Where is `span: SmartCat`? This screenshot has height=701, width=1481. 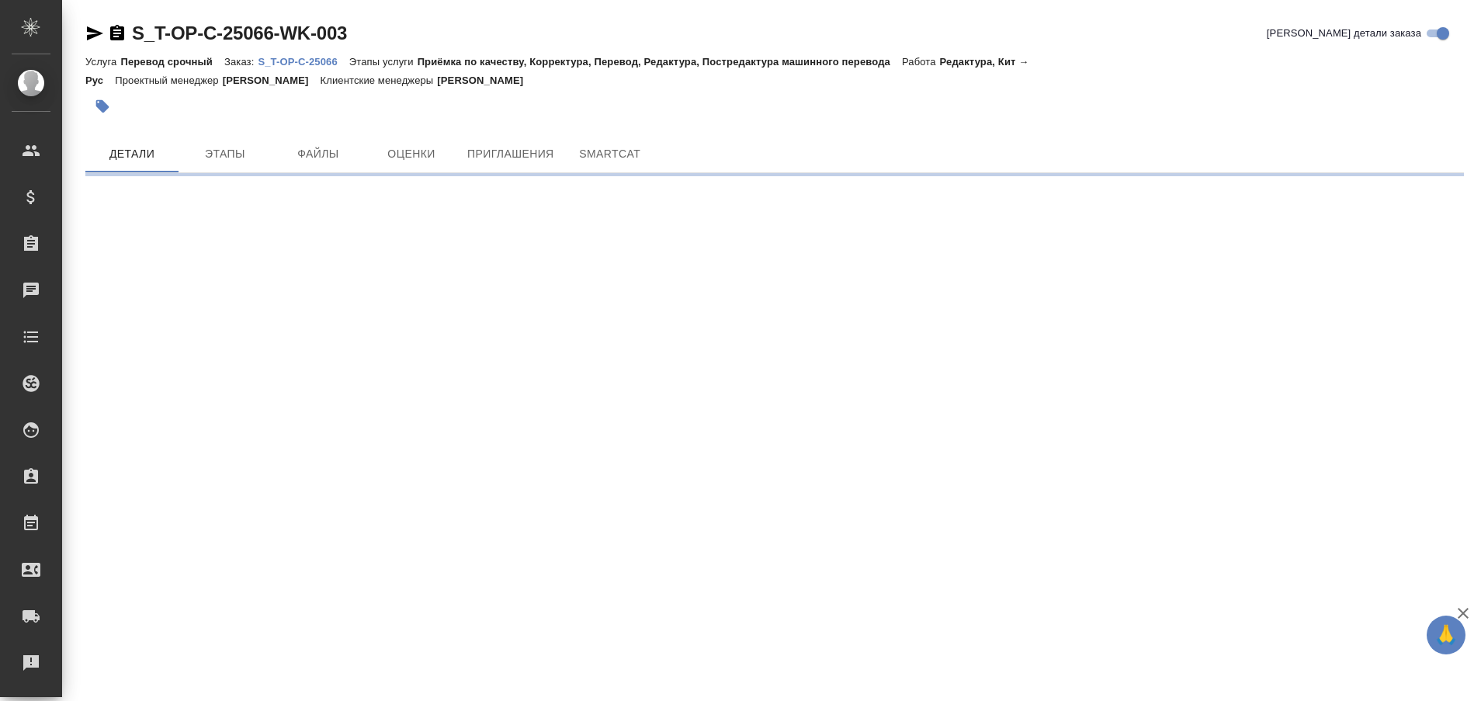 span: SmartCat is located at coordinates (610, 154).